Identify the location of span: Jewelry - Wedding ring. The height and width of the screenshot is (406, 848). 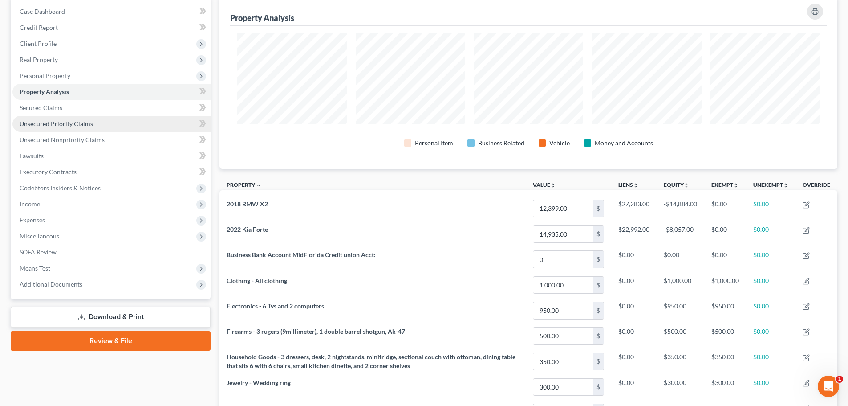
(259, 382).